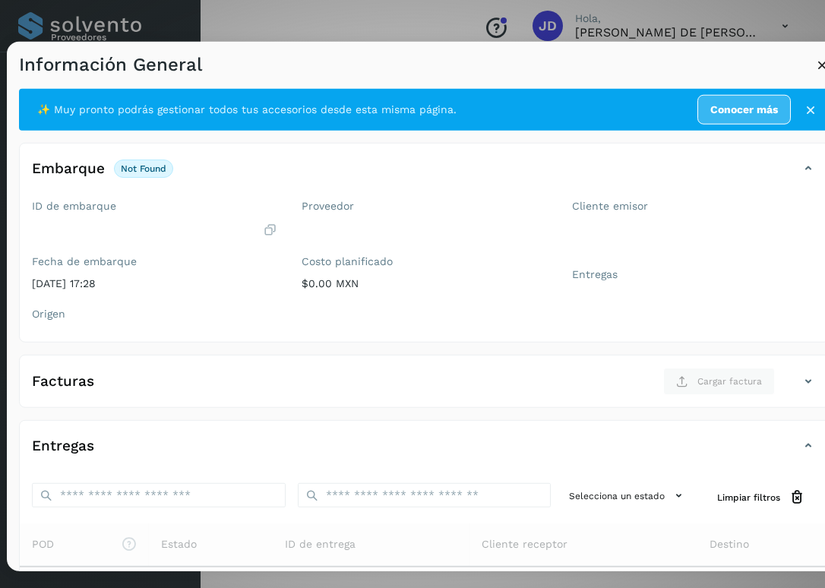 Image resolution: width=825 pixels, height=588 pixels. I want to click on span: ID de entrega, so click(320, 544).